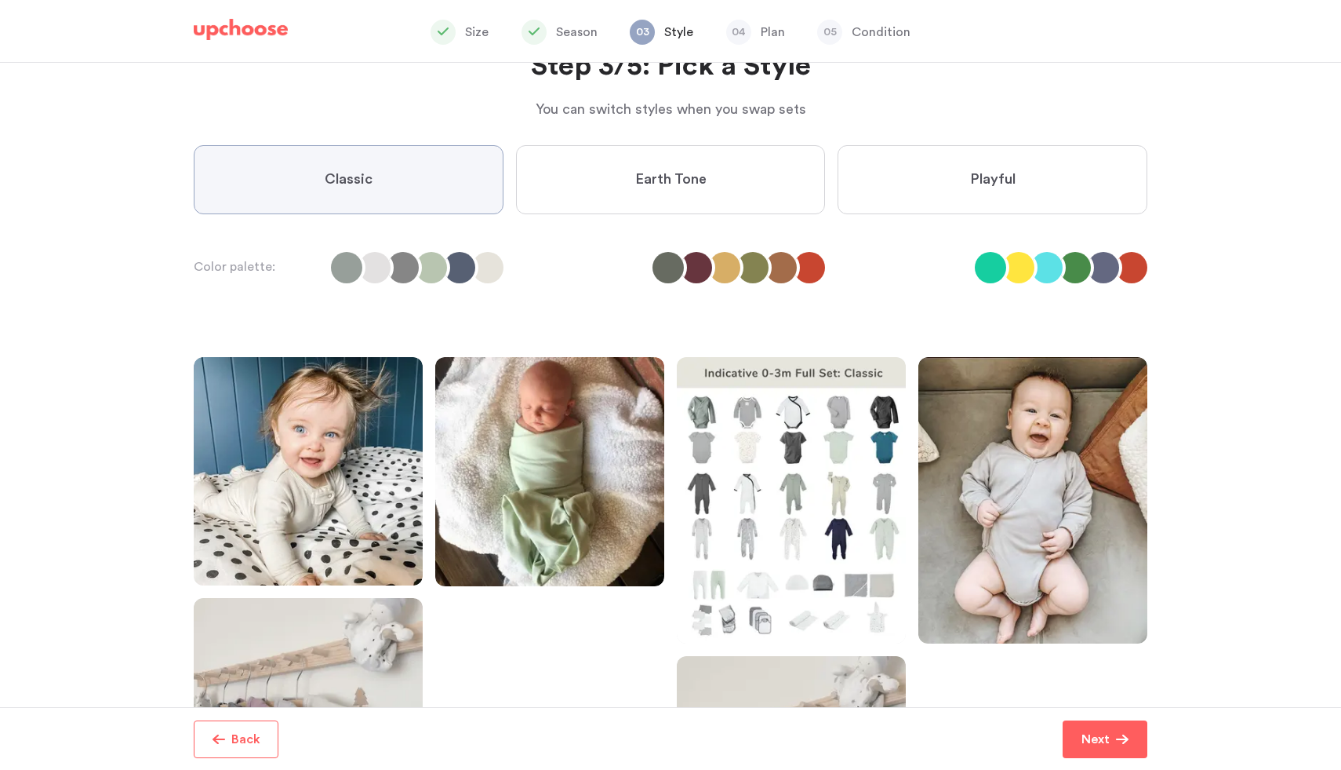 The height and width of the screenshot is (770, 1341). What do you see at coordinates (671, 180) in the screenshot?
I see `span: Earth Tone` at bounding box center [671, 180].